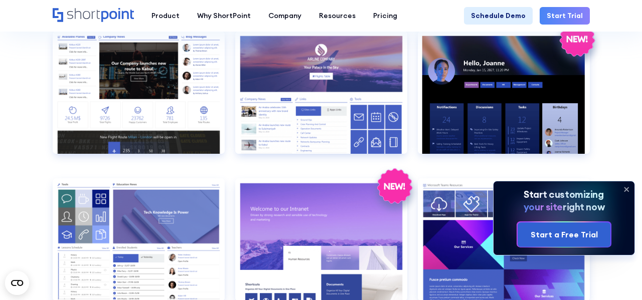  I want to click on a: Start Trial, so click(565, 16).